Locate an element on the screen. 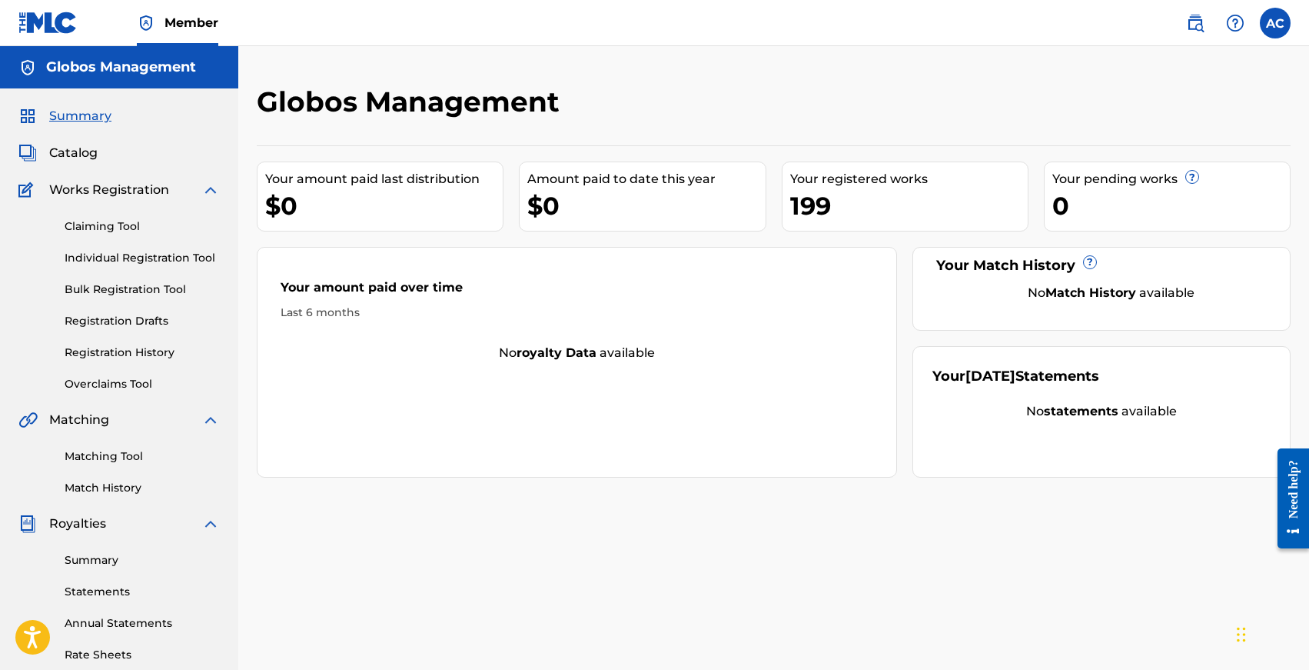 The image size is (1309, 670). span: Matching is located at coordinates (79, 420).